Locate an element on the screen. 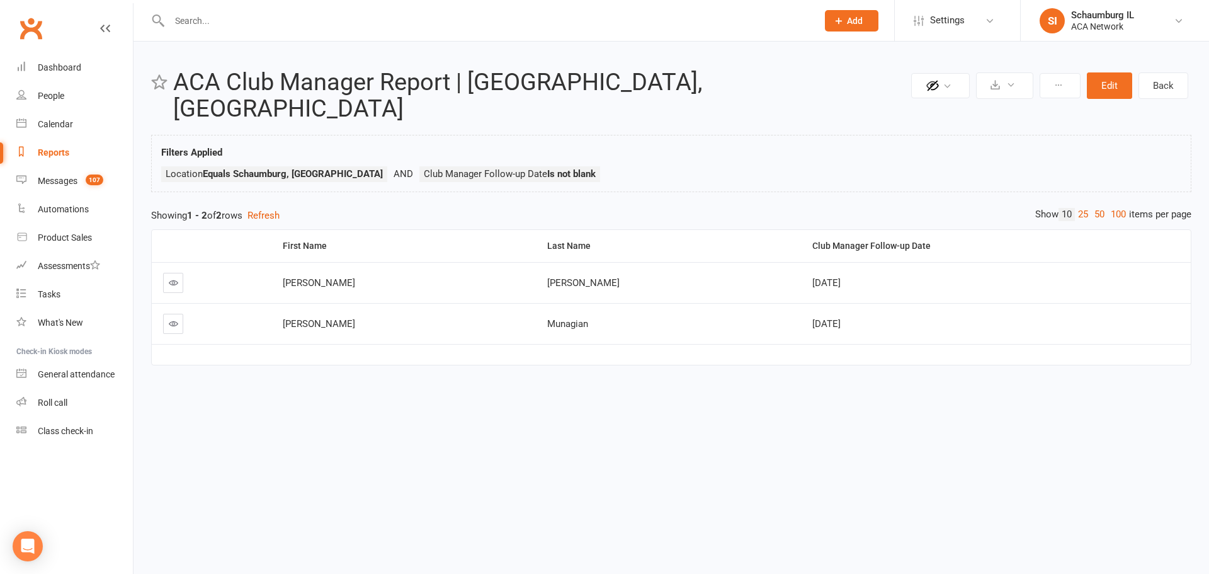 Image resolution: width=1209 pixels, height=574 pixels. strong: 1 - 2 is located at coordinates (197, 215).